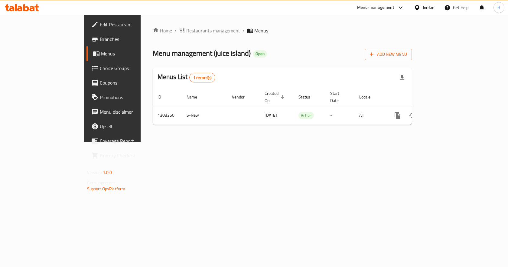 This screenshot has height=267, width=508. What do you see at coordinates (132, 141) in the screenshot?
I see `span: Coverage Report` at bounding box center [132, 141].